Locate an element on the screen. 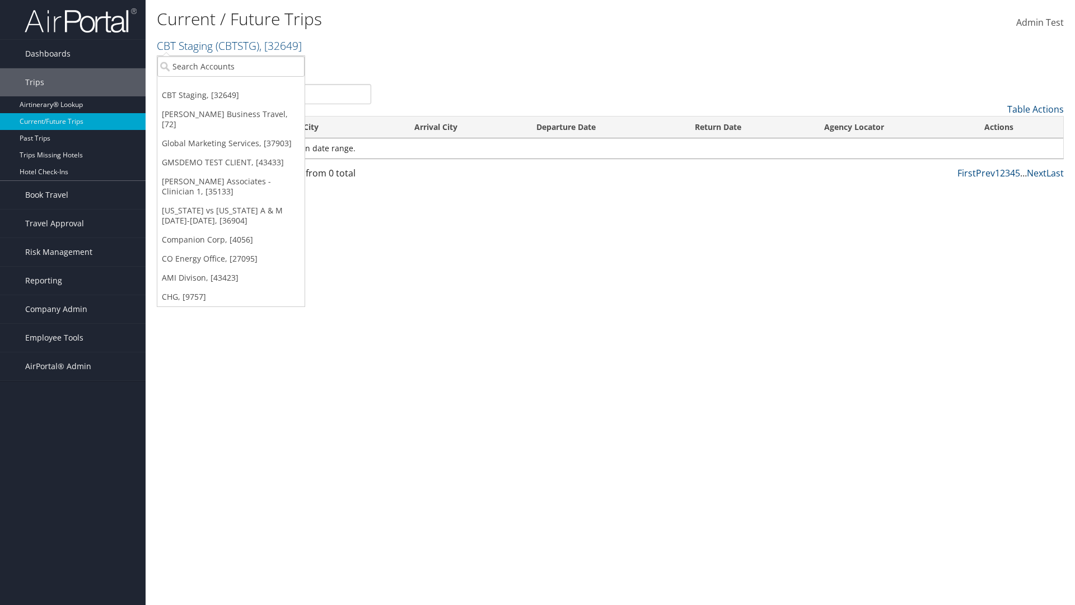 This screenshot has height=605, width=1075. a: CHG, [9757] is located at coordinates (231, 297).